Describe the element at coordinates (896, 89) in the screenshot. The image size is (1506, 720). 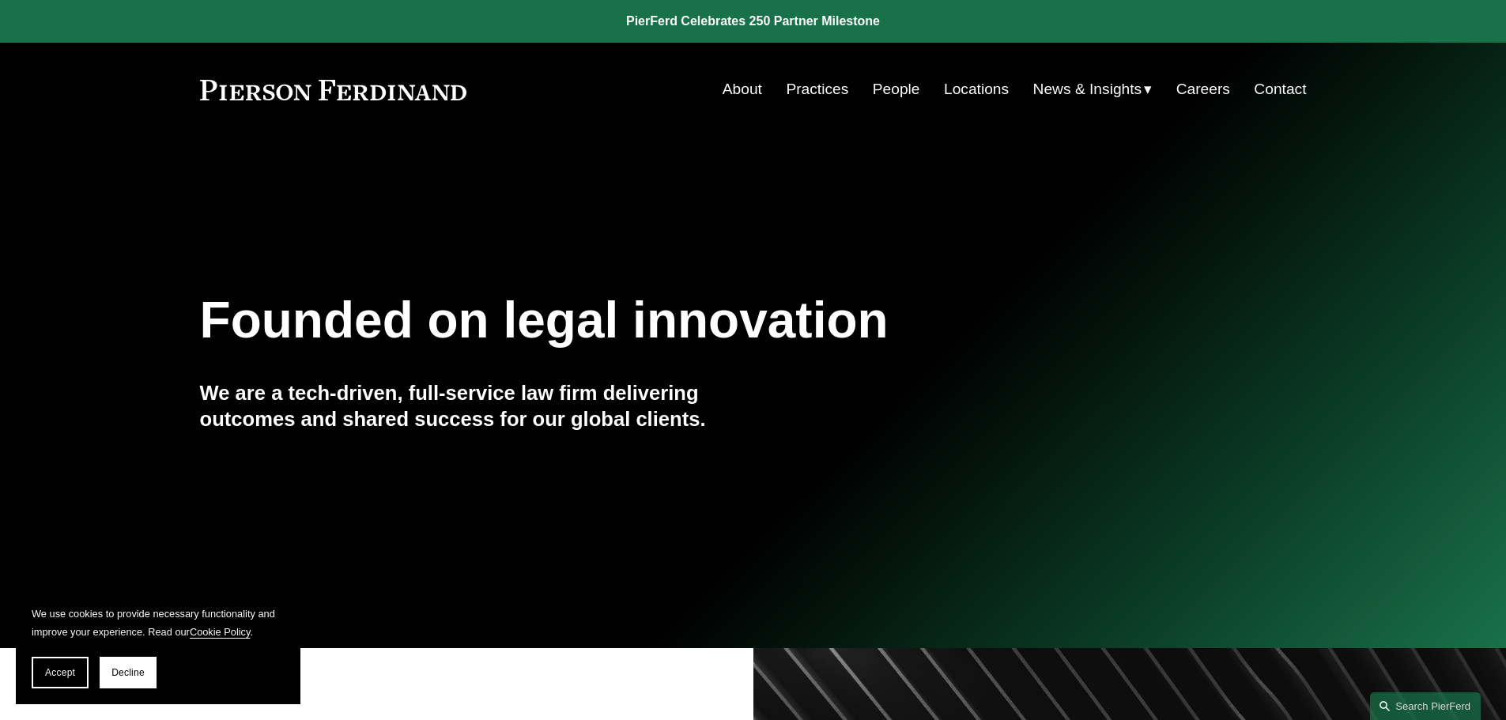
I see `a: People` at that location.